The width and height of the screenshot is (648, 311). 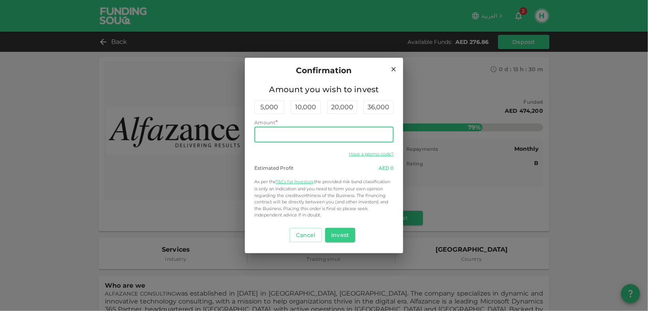 What do you see at coordinates (265, 181) in the screenshot?
I see `span: As per the` at bounding box center [265, 181].